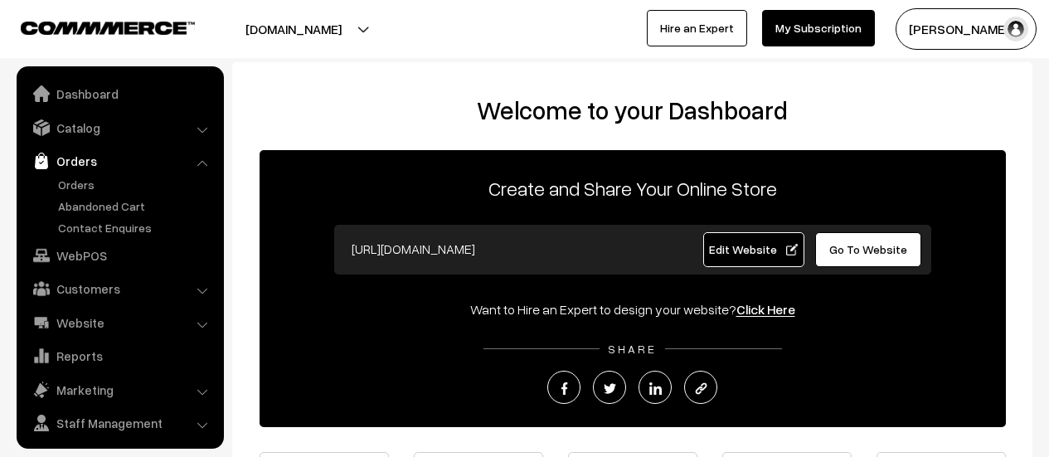  I want to click on a: COMMMERCE, so click(93, 27).